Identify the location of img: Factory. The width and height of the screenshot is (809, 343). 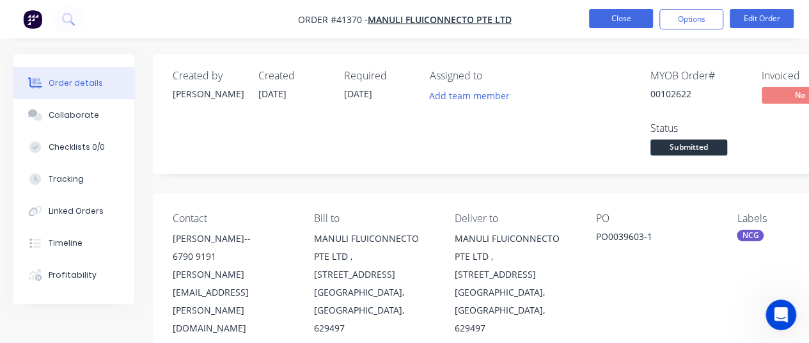
(33, 19).